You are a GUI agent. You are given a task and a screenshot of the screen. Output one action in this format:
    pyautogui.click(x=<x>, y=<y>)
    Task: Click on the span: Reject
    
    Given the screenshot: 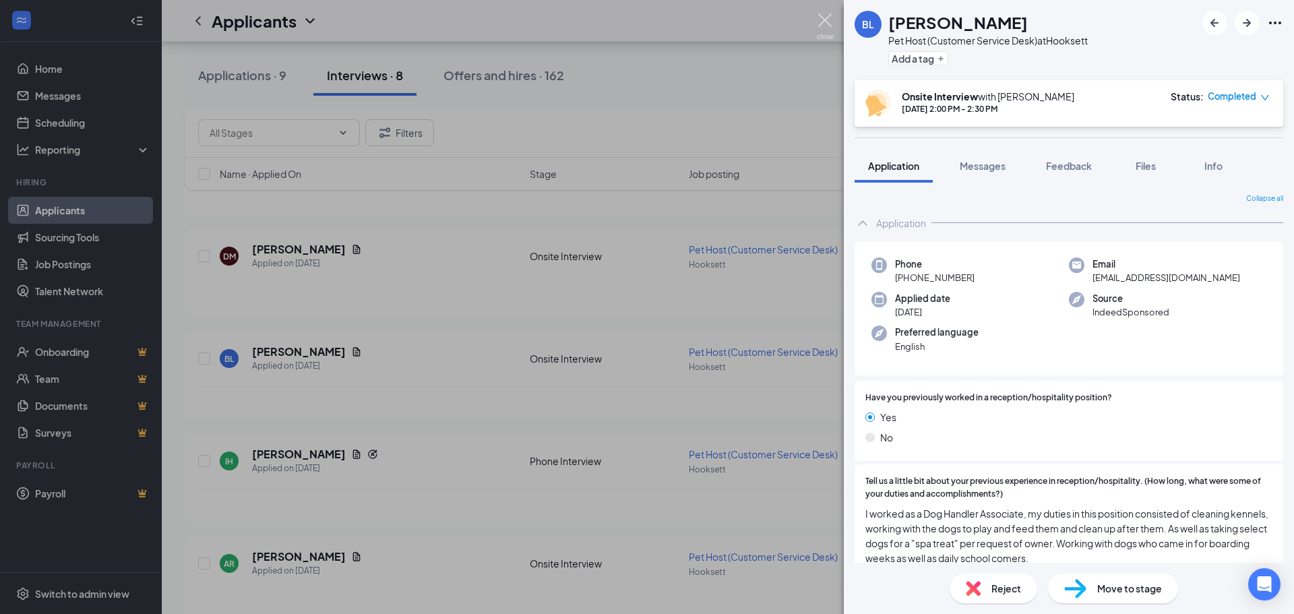 What is the action you would take?
    pyautogui.click(x=1006, y=588)
    